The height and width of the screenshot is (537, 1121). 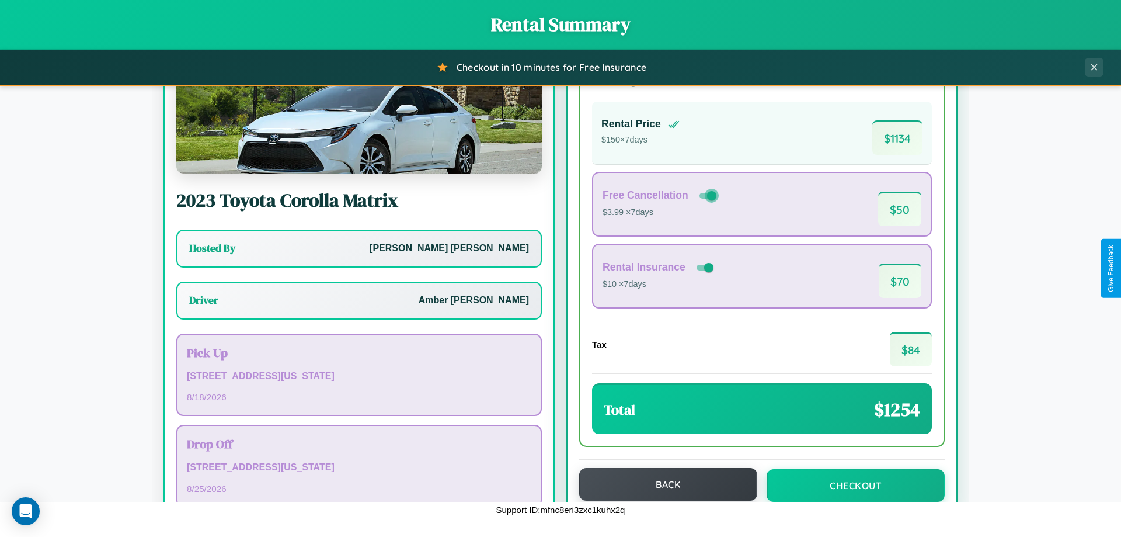 What do you see at coordinates (641, 140) in the screenshot?
I see `p: $ 150 × 7 days` at bounding box center [641, 140].